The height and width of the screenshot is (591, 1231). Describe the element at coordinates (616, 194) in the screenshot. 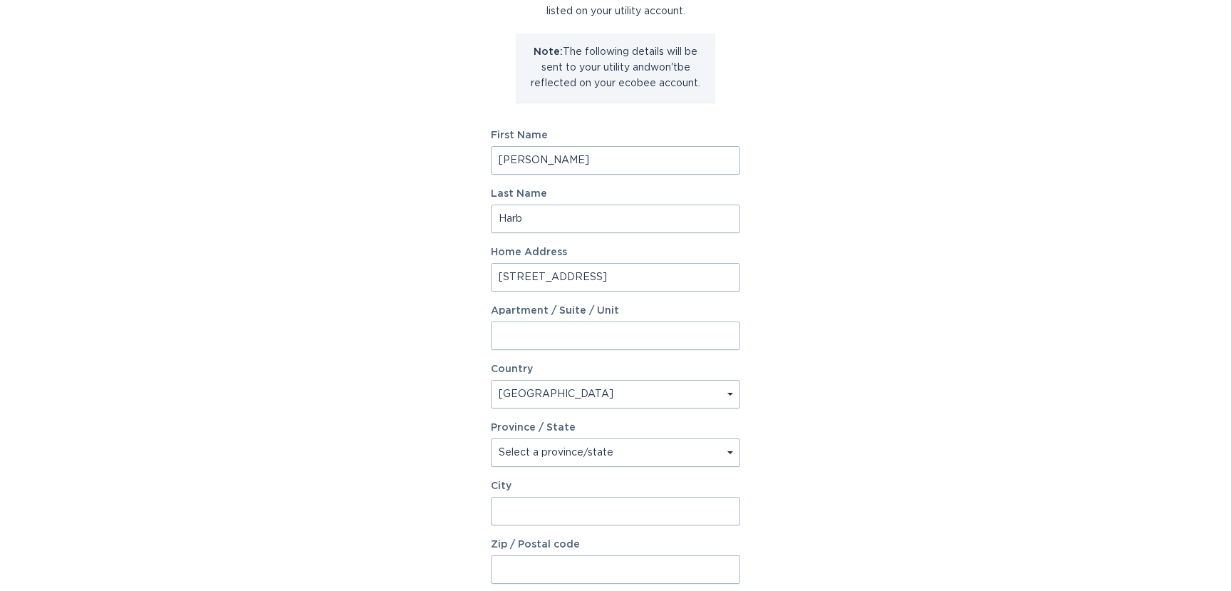

I see `label: Last Name` at that location.